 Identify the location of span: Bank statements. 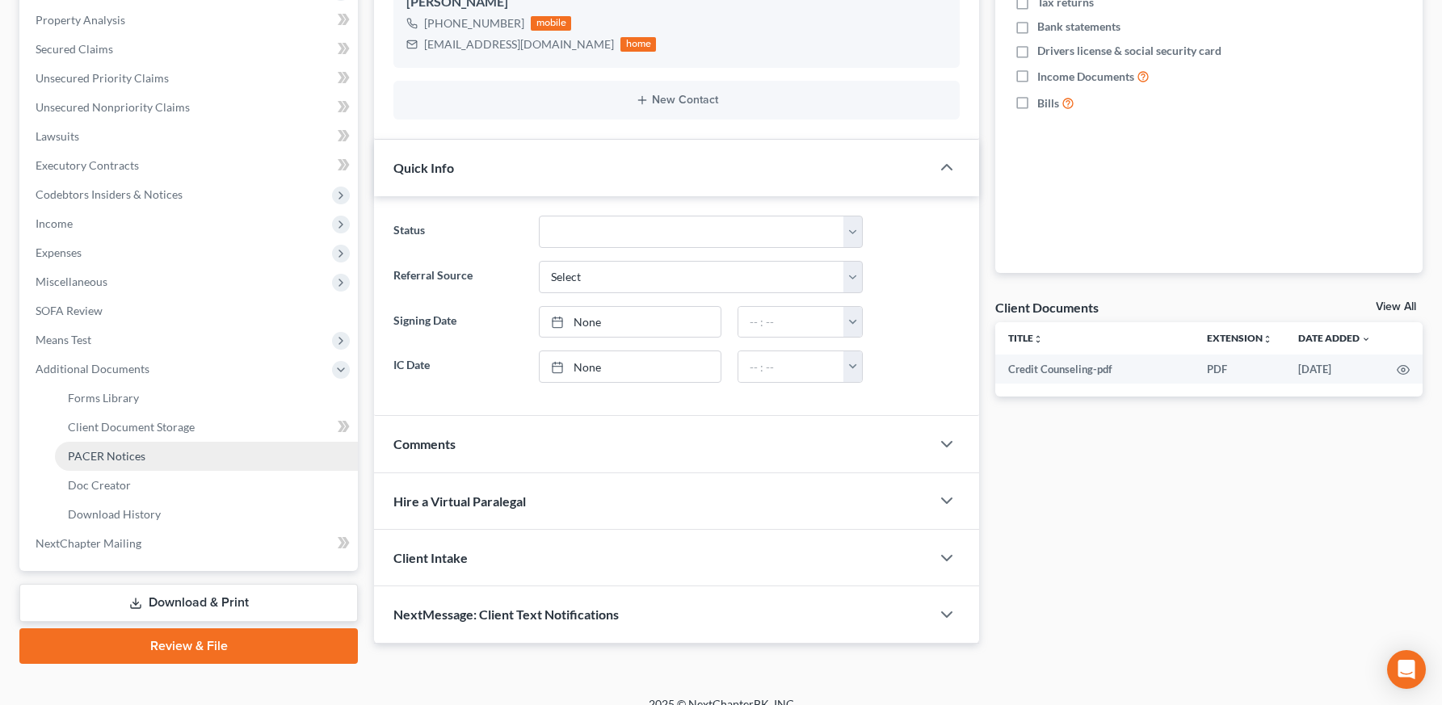
(1079, 27).